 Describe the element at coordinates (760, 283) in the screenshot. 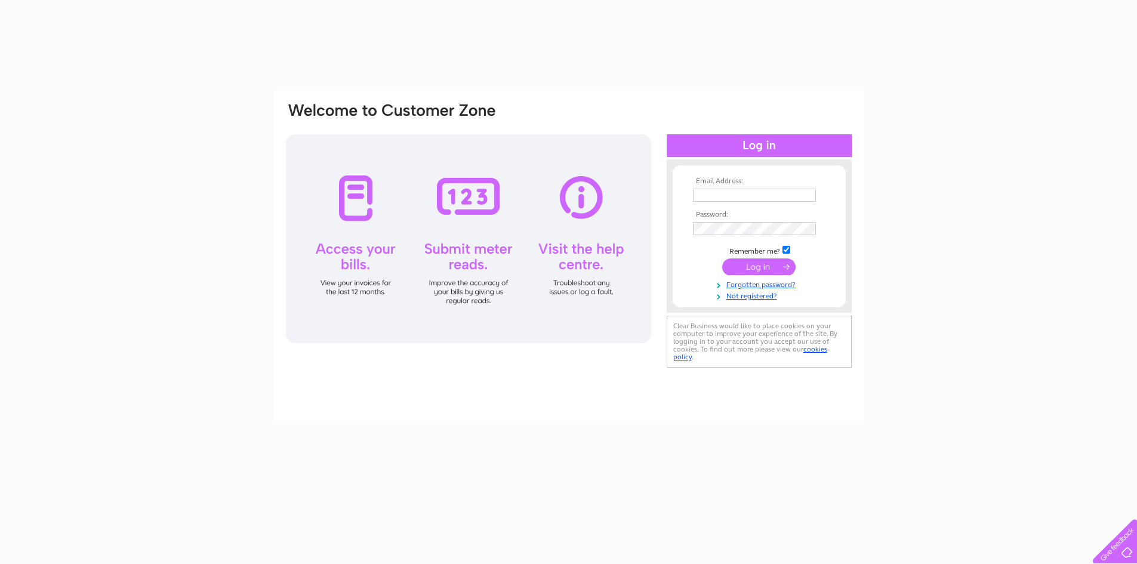

I see `a: Forgotten password?` at that location.